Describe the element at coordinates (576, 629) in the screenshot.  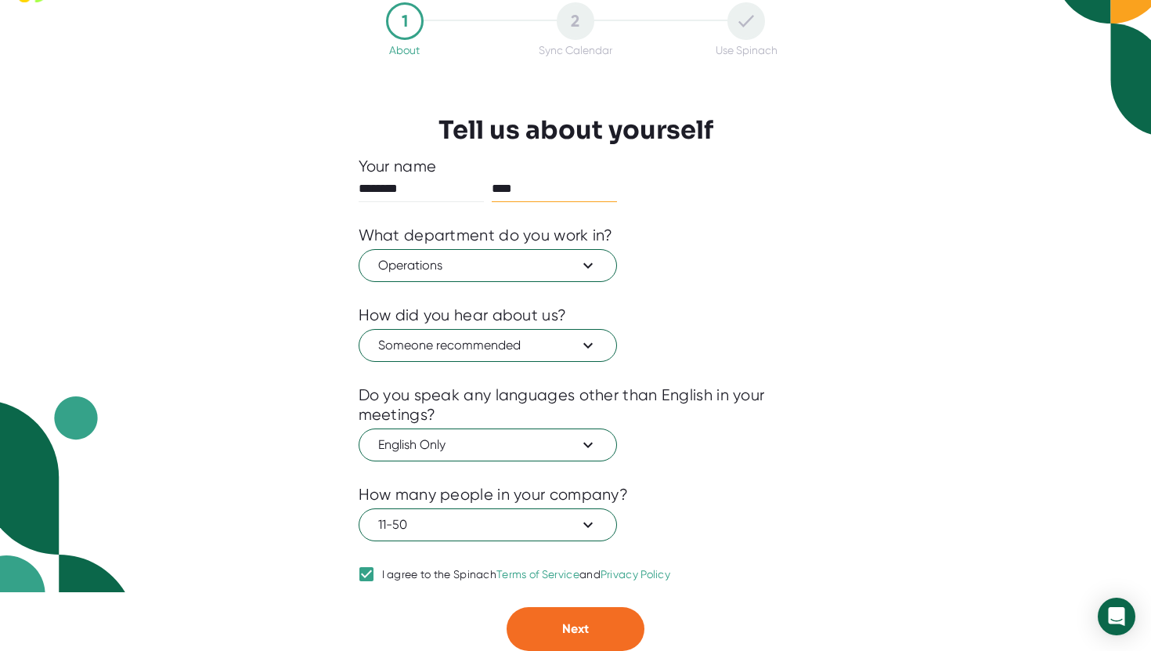
I see `button: Next` at that location.